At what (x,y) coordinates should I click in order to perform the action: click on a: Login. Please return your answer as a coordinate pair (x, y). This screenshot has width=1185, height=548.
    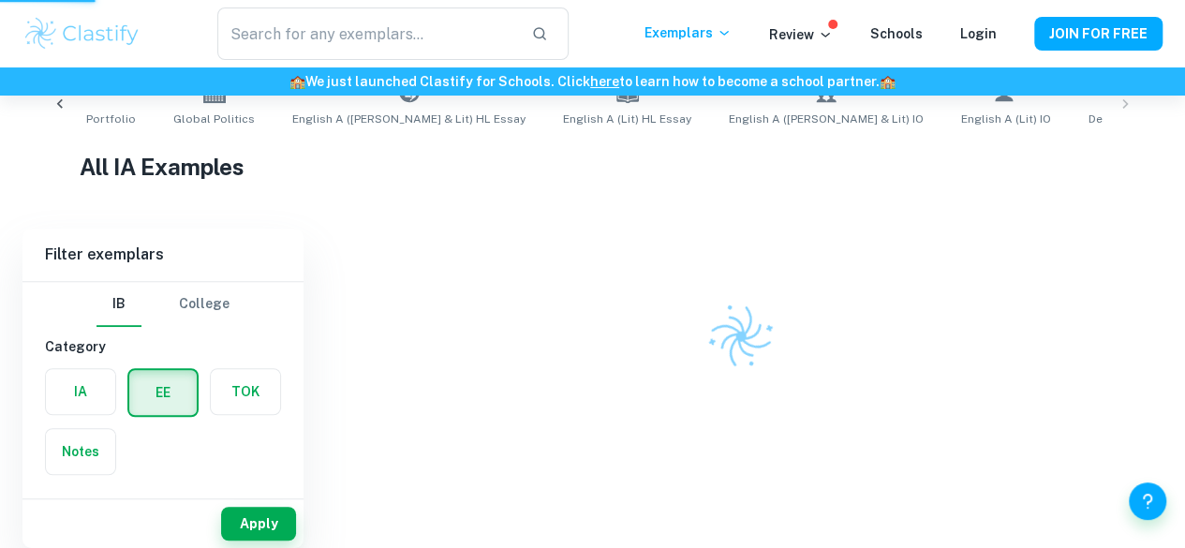
    Looking at the image, I should click on (978, 34).